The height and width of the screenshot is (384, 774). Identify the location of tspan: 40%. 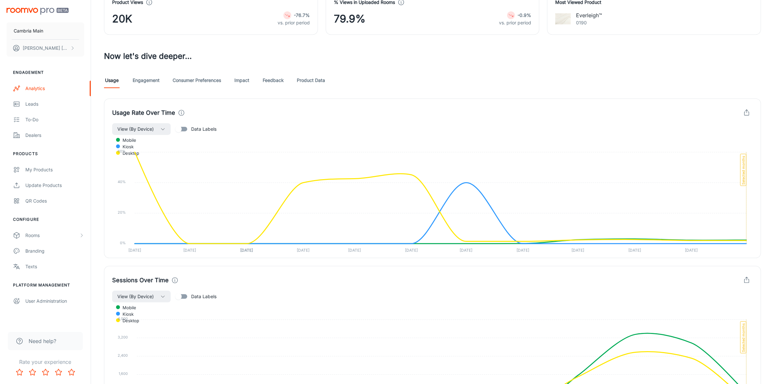
(122, 182).